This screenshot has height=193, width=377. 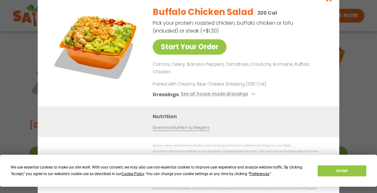 I want to click on p: Paired with Creamy Blue Cheese Dressing (320 Cal), so click(x=211, y=84).